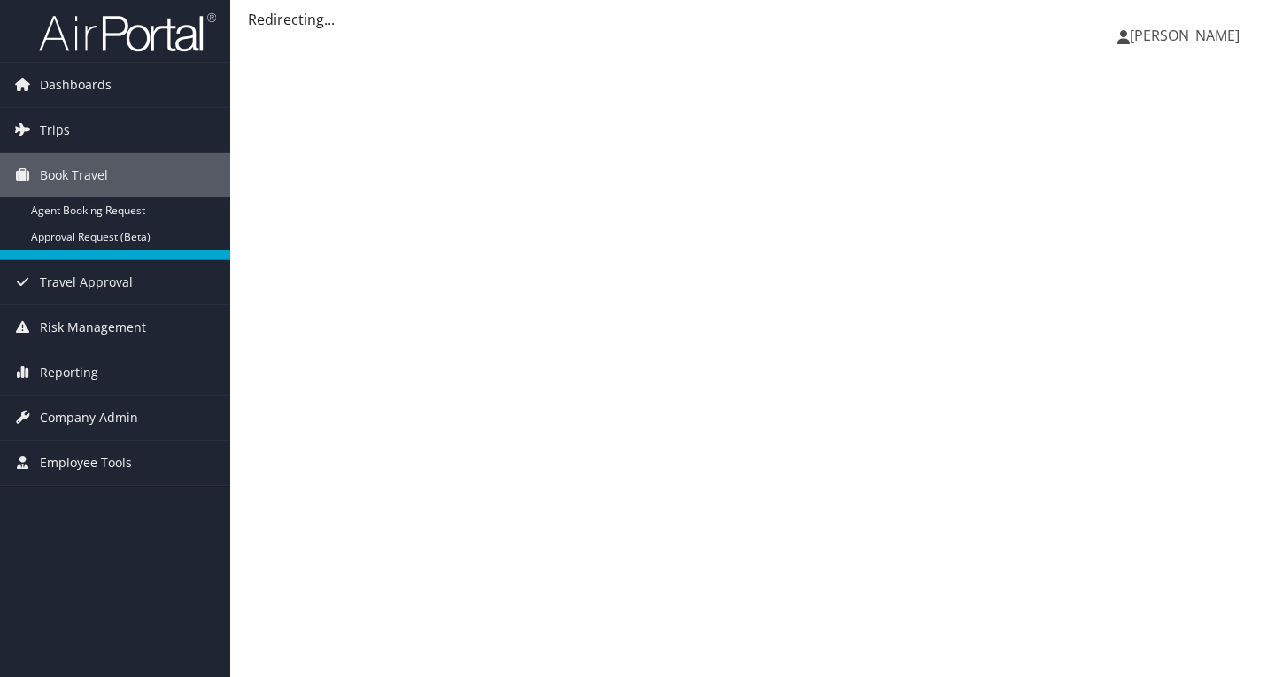  What do you see at coordinates (127, 32) in the screenshot?
I see `img: airportal-logo.png` at bounding box center [127, 32].